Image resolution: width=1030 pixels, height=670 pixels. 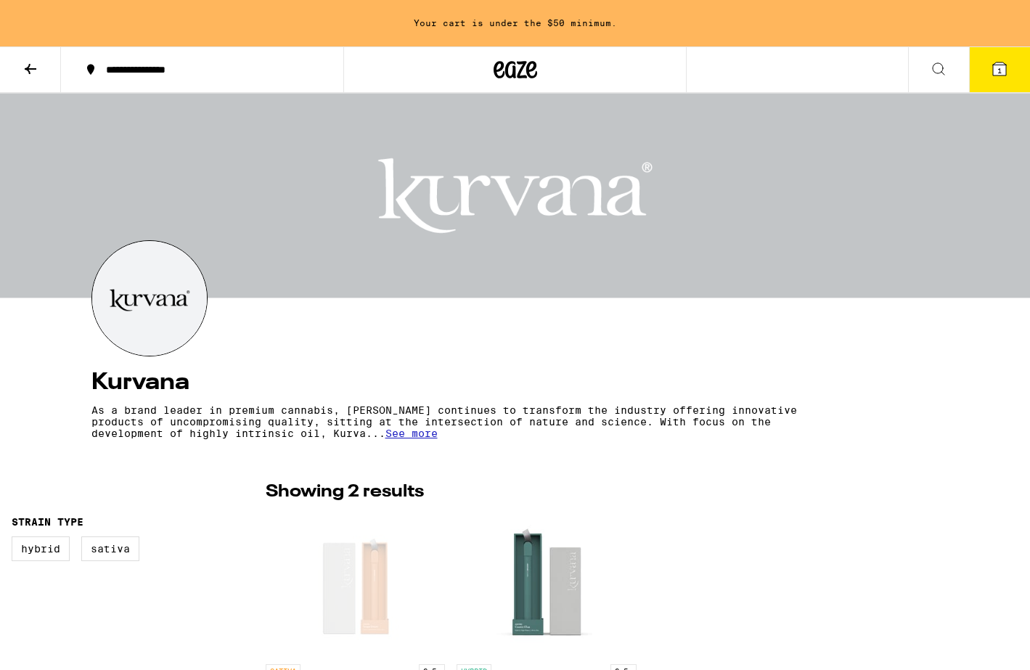 I want to click on button: 1, so click(x=1000, y=70).